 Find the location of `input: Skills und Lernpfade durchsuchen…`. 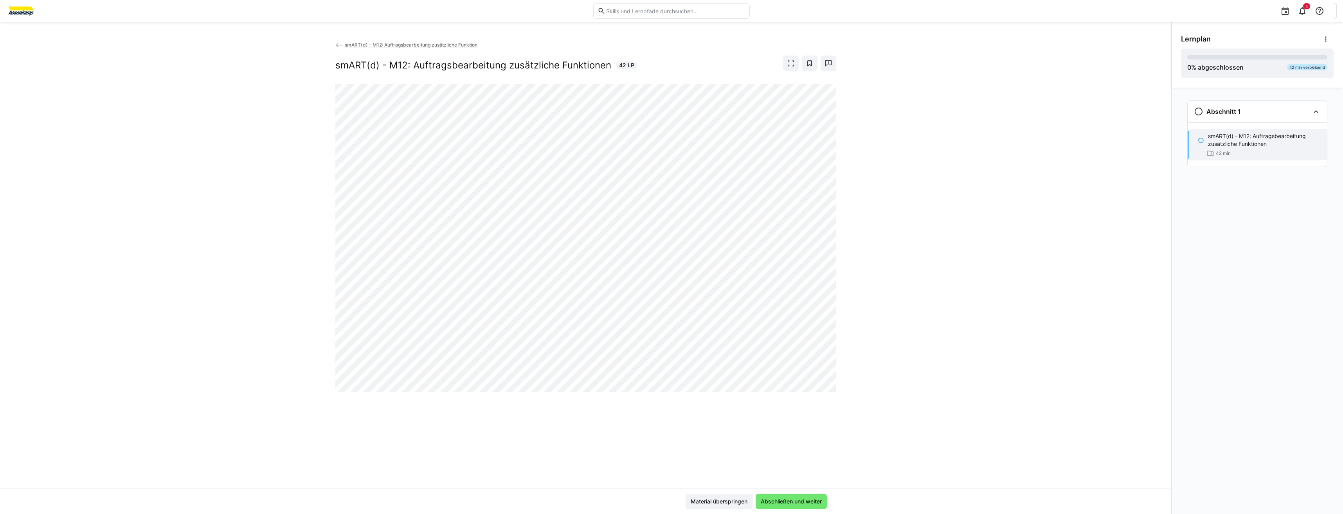

input: Skills und Lernpfade durchsuchen… is located at coordinates (675, 11).